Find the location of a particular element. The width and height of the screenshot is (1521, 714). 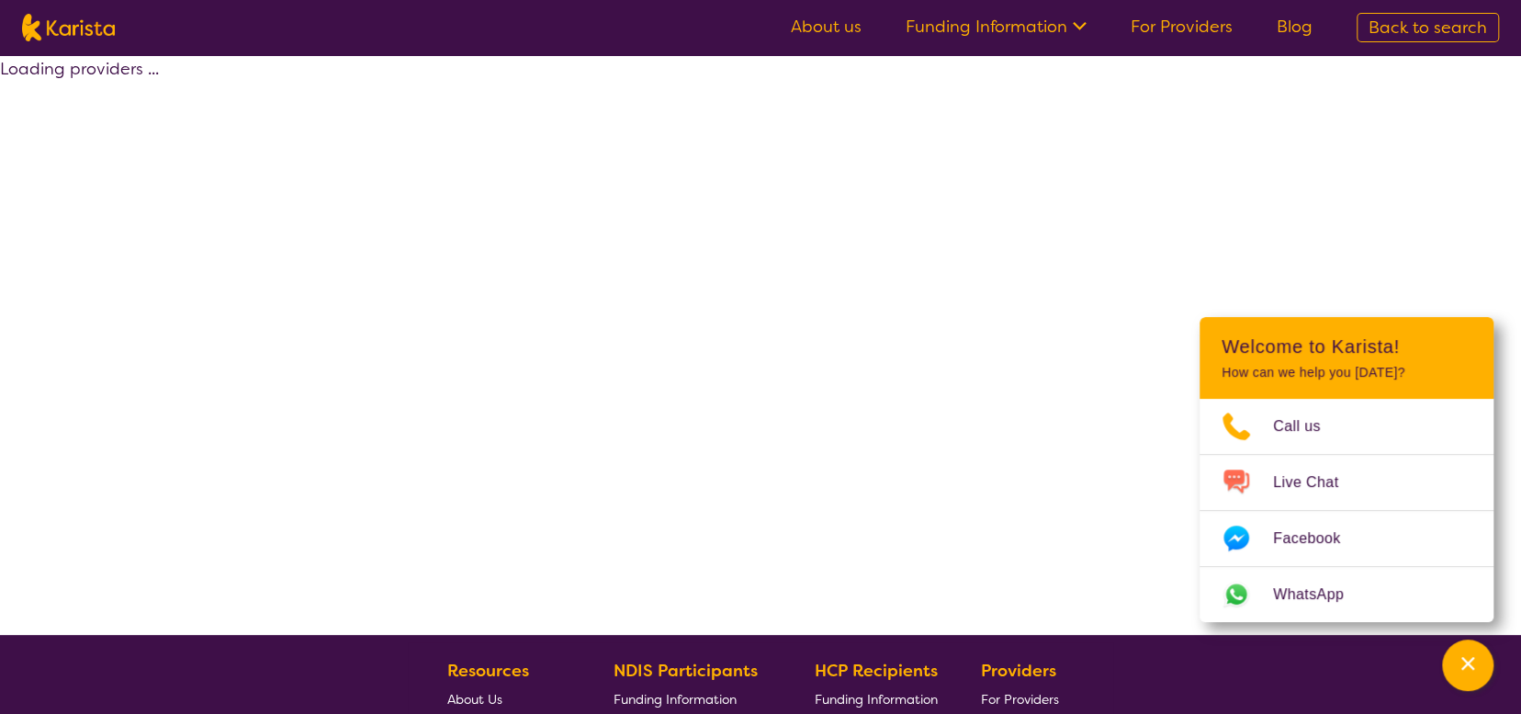

a: Web link opens in a new tab. is located at coordinates (1346, 594).